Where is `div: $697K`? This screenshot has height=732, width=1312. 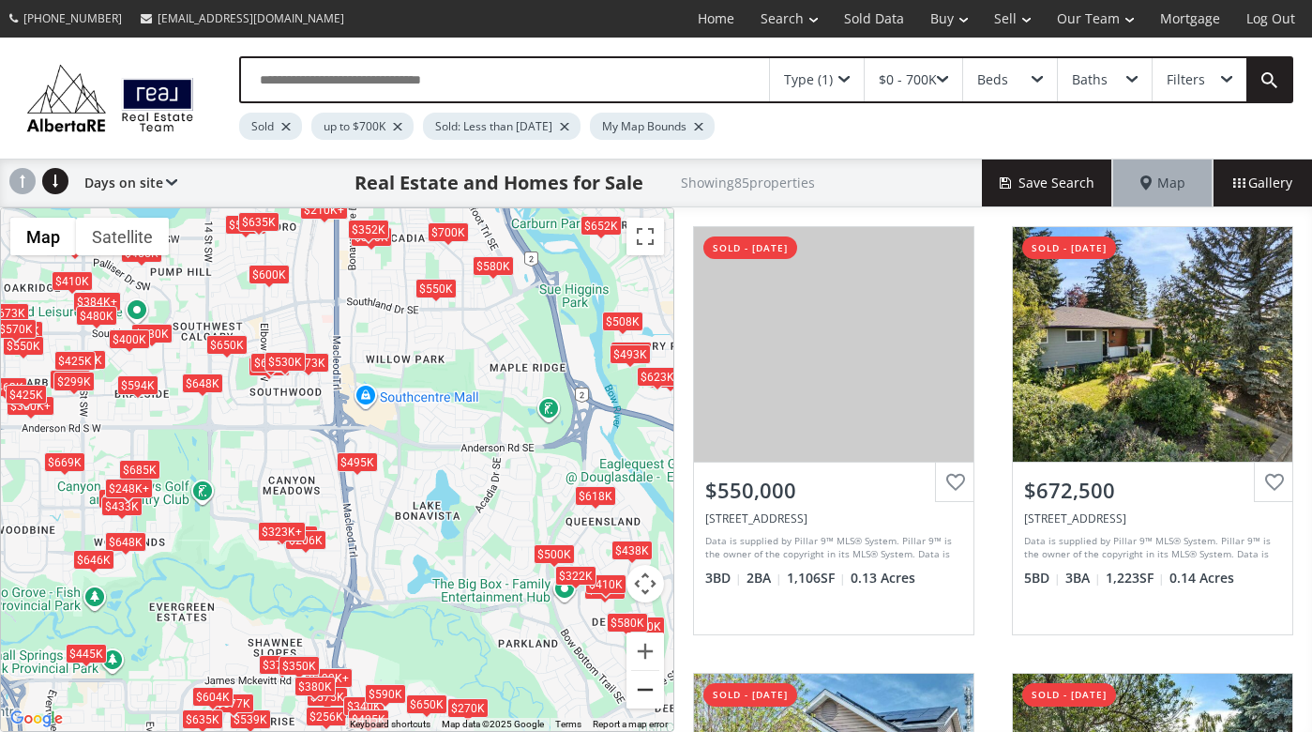
div: $697K is located at coordinates (22, 330).